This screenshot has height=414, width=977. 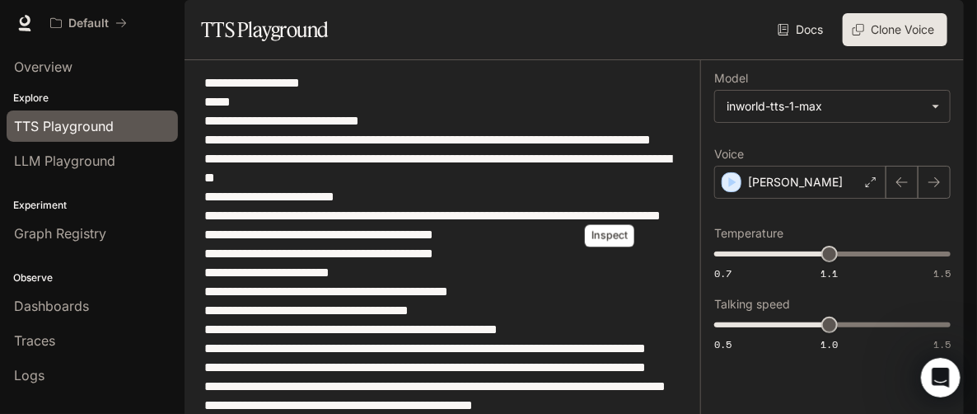 What do you see at coordinates (895, 30) in the screenshot?
I see `button: Clone Voice` at bounding box center [895, 30].